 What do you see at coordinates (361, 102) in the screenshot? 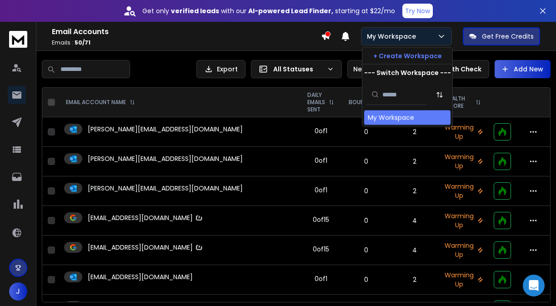
I see `p: BOUNCES` at bounding box center [361, 102].